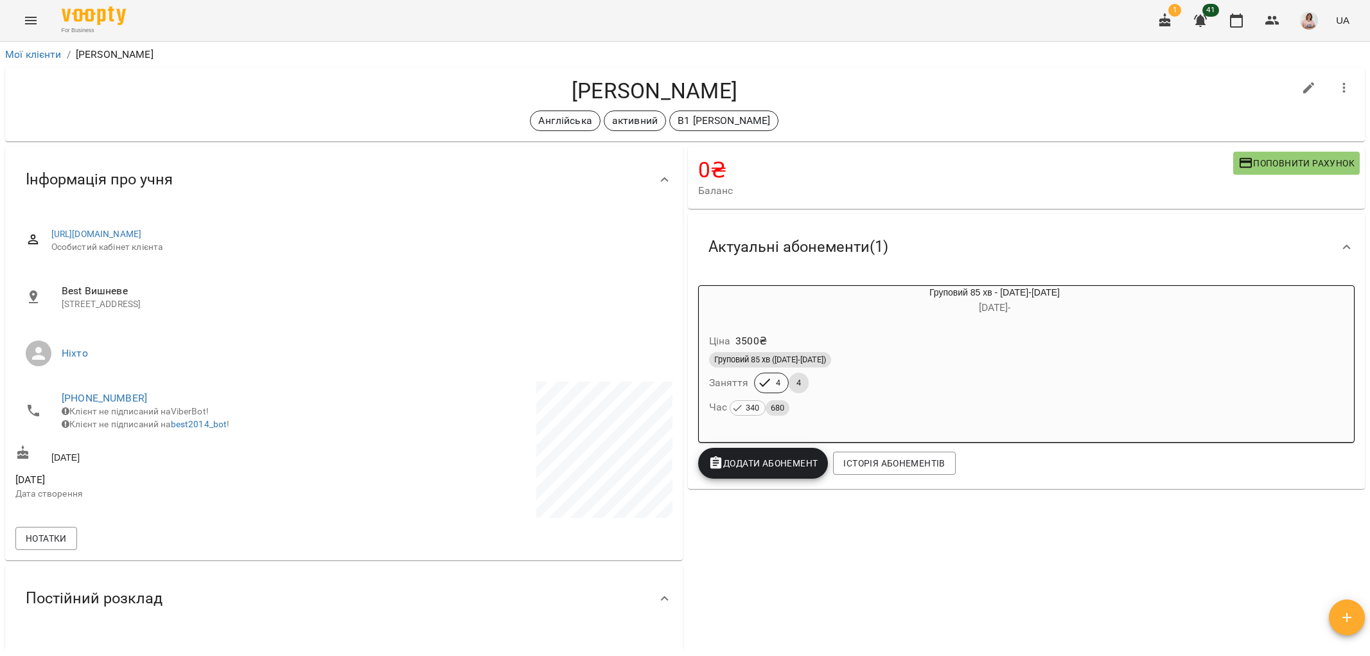  I want to click on span: 340, so click(752, 408).